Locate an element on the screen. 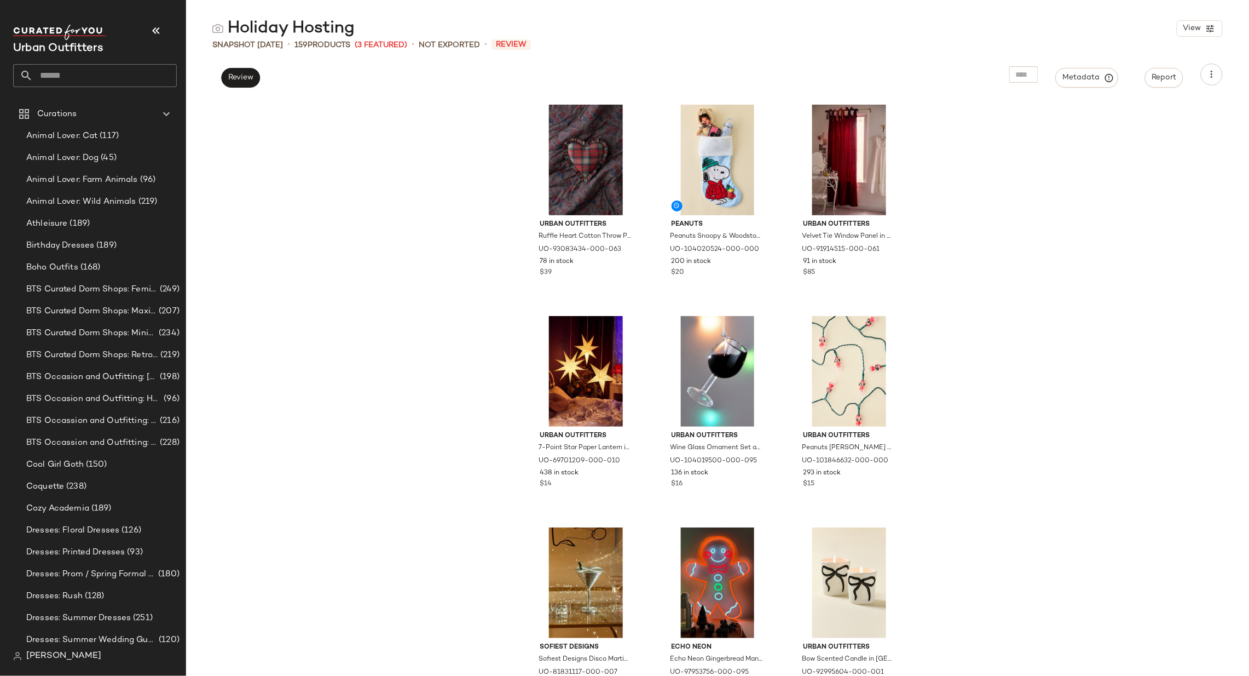 This screenshot has height=676, width=1249. img: 69701209_010_b is located at coordinates (586, 371).